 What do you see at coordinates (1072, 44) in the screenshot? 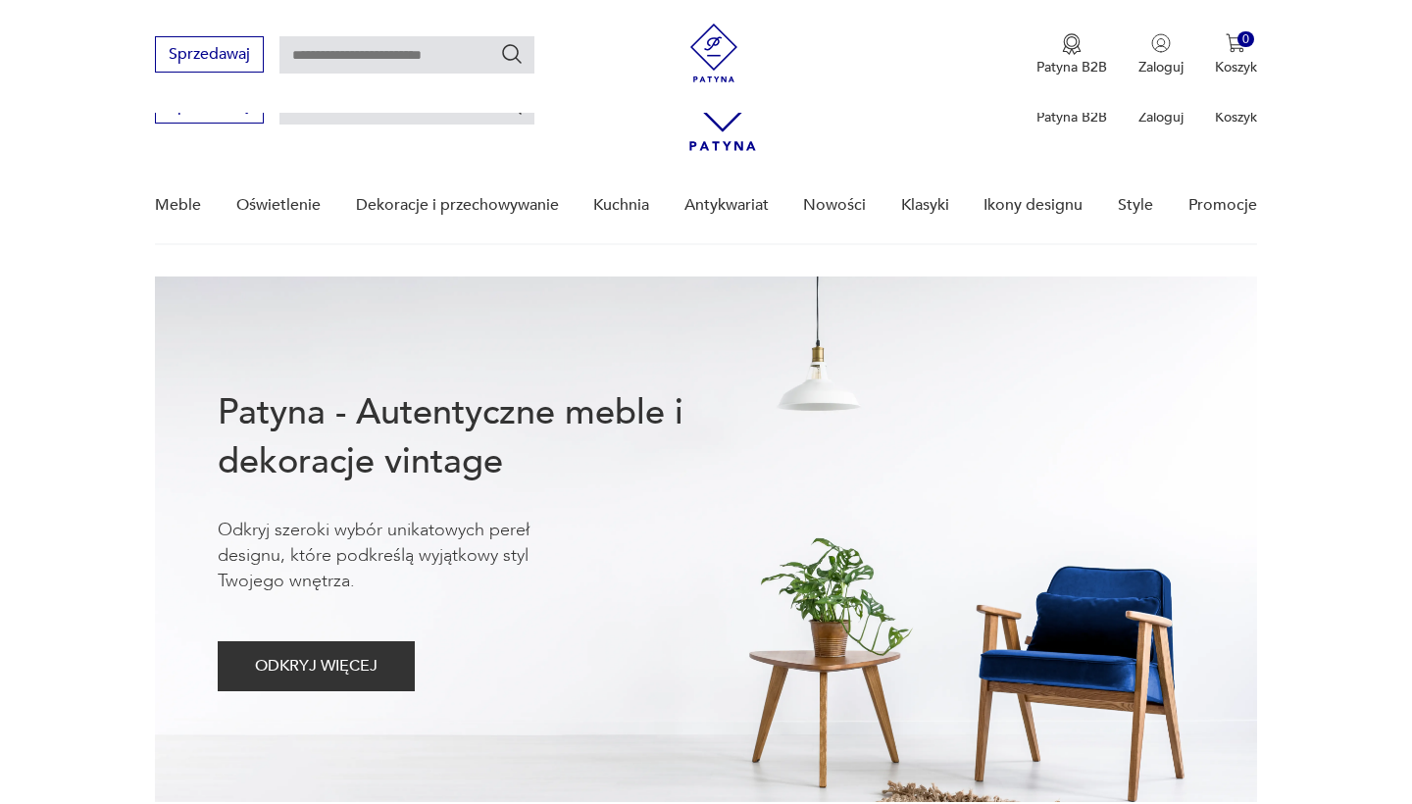
I see `img: Ikona medalu` at bounding box center [1072, 44].